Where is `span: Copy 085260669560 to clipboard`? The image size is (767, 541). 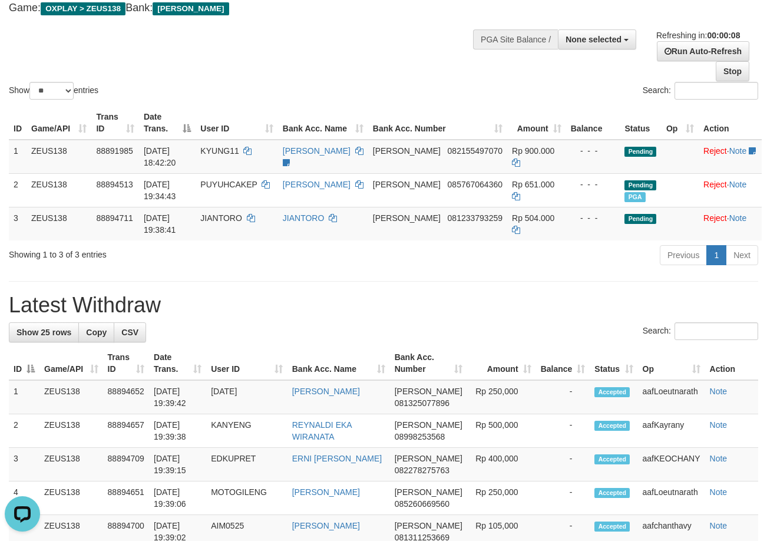 span: Copy 085260669560 to clipboard is located at coordinates (422, 503).